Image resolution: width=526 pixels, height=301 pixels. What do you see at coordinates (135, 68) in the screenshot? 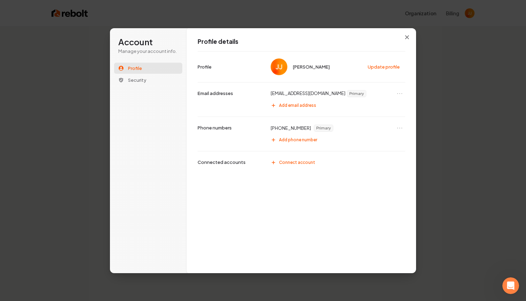
I see `span: Profile` at bounding box center [135, 68].